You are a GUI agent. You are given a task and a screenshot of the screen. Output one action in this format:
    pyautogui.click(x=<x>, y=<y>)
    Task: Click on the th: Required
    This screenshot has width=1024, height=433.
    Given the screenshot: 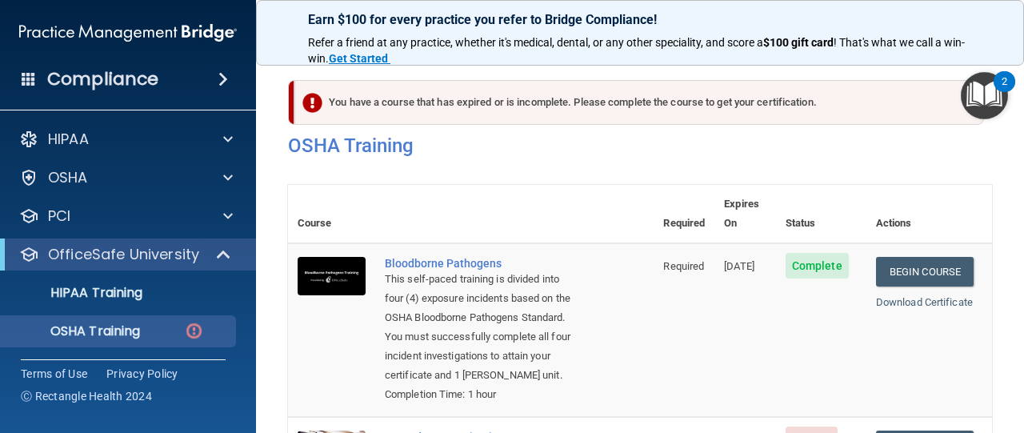 What is the action you would take?
    pyautogui.click(x=684, y=214)
    